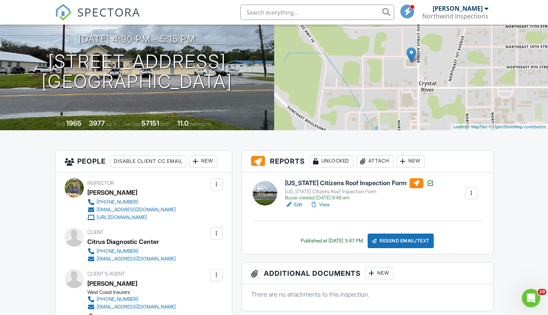 Image resolution: width=548 pixels, height=315 pixels. I want to click on div: 57151, so click(150, 123).